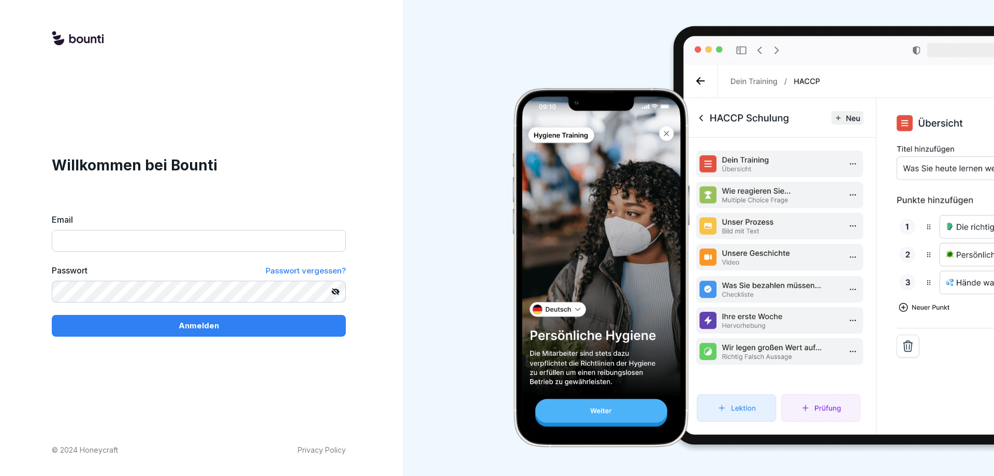 This screenshot has height=476, width=994. Describe the element at coordinates (305, 270) in the screenshot. I see `span: Passwort vergessen?` at that location.